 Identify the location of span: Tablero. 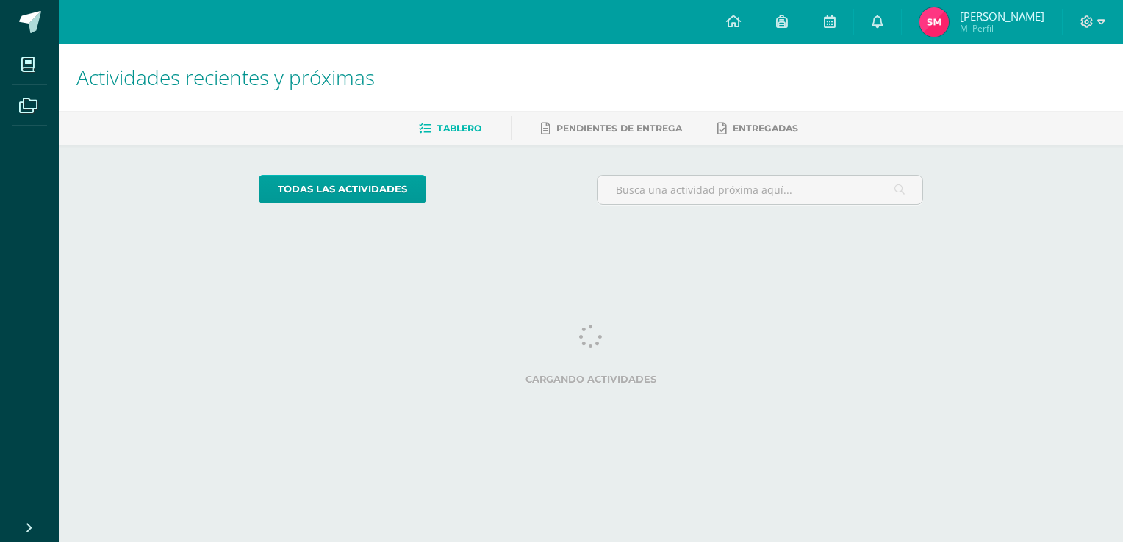
(459, 128).